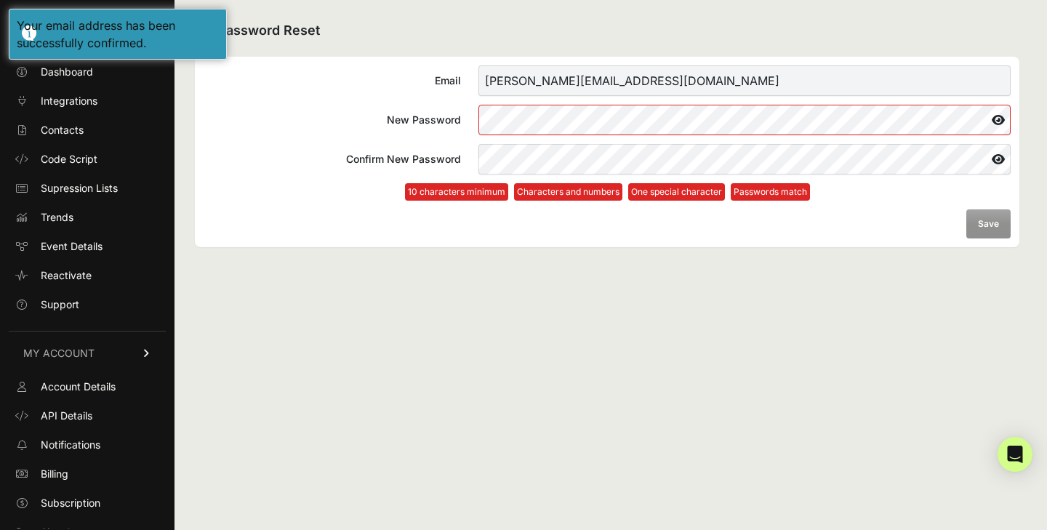 This screenshot has height=530, width=1047. Describe the element at coordinates (87, 474) in the screenshot. I see `a: Billing` at that location.